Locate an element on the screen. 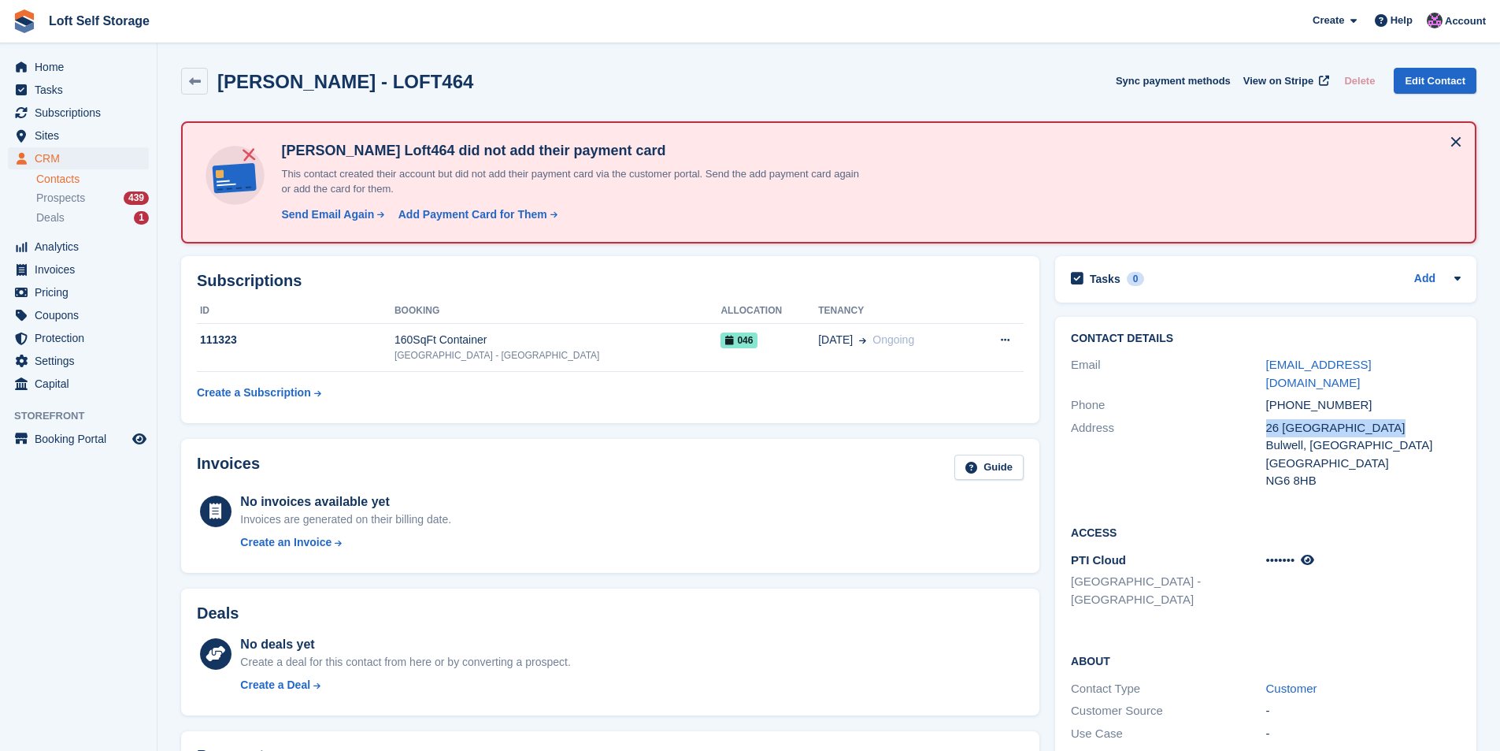 The image size is (1500, 751). a: Prospects 439 is located at coordinates (92, 198).